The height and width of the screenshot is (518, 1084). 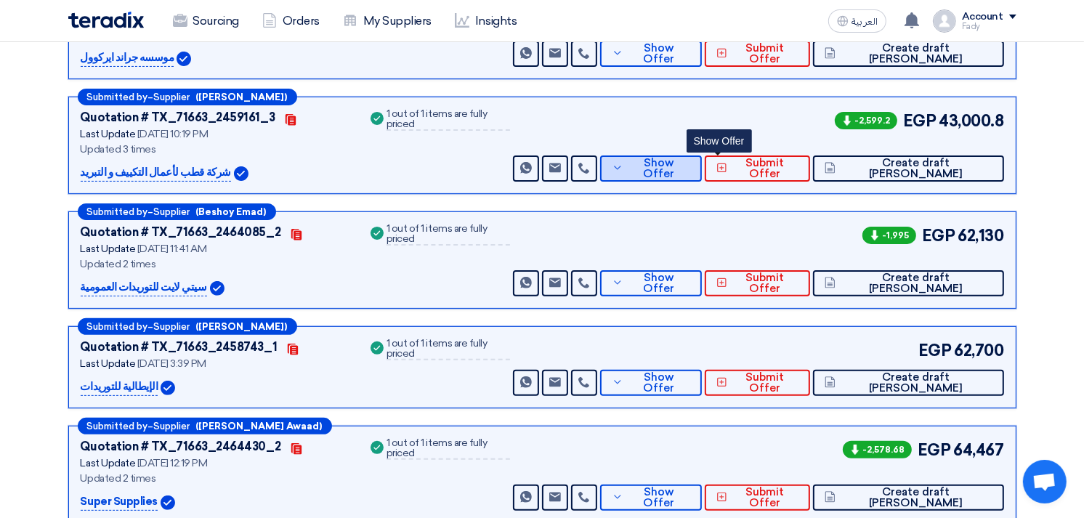 What do you see at coordinates (982, 17) in the screenshot?
I see `div: Account` at bounding box center [982, 17].